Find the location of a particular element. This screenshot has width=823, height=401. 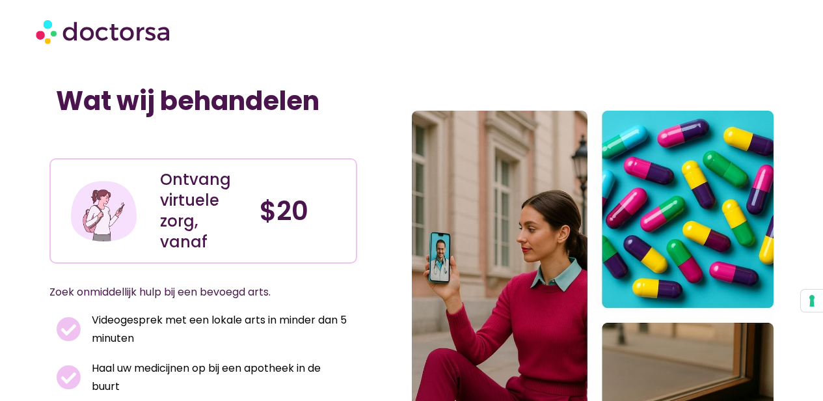

font: Zoek onmiddellijk hulp bij een bevoegd arts. is located at coordinates (160, 292).